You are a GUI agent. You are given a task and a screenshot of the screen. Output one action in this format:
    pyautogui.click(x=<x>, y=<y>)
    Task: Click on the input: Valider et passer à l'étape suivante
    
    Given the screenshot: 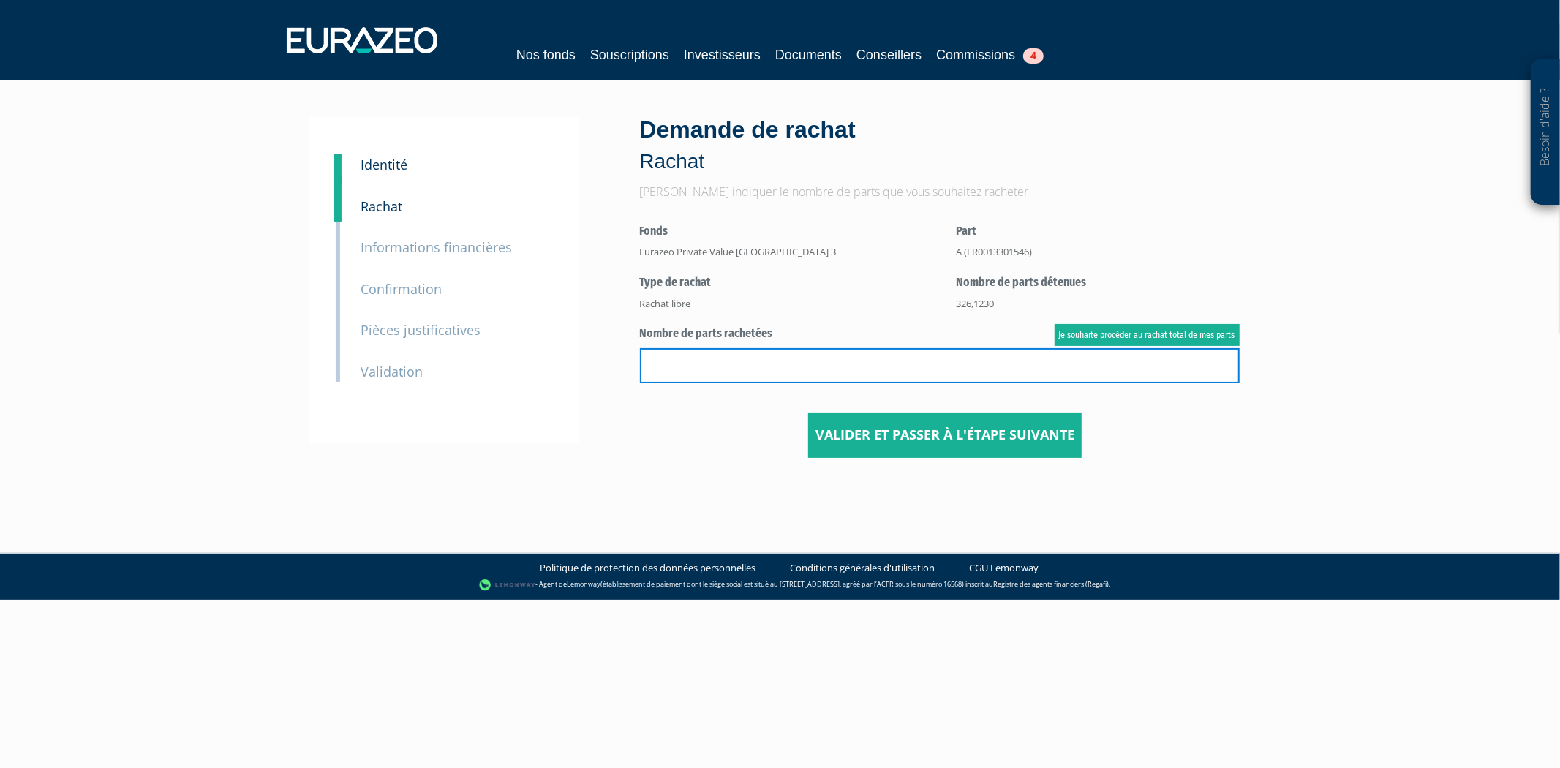 What is the action you would take?
    pyautogui.click(x=945, y=435)
    